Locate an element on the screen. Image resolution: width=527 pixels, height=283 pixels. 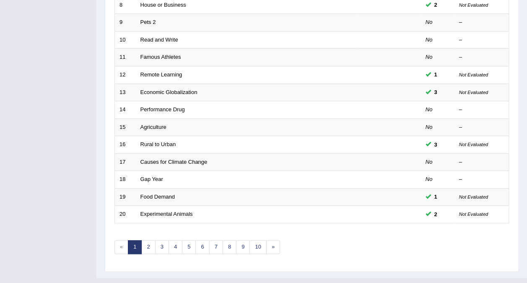
a: Remote Learning is located at coordinates (162, 74).